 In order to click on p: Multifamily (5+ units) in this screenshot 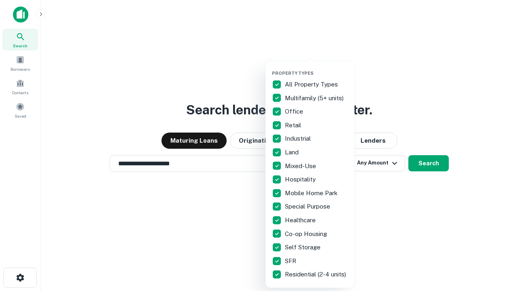, I will do `click(315, 98)`.